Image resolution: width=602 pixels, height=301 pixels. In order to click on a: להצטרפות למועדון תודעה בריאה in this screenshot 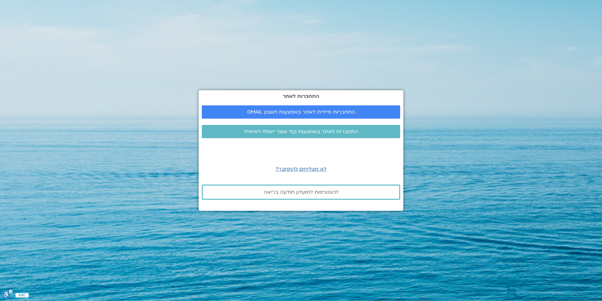, I will do `click(301, 192)`.